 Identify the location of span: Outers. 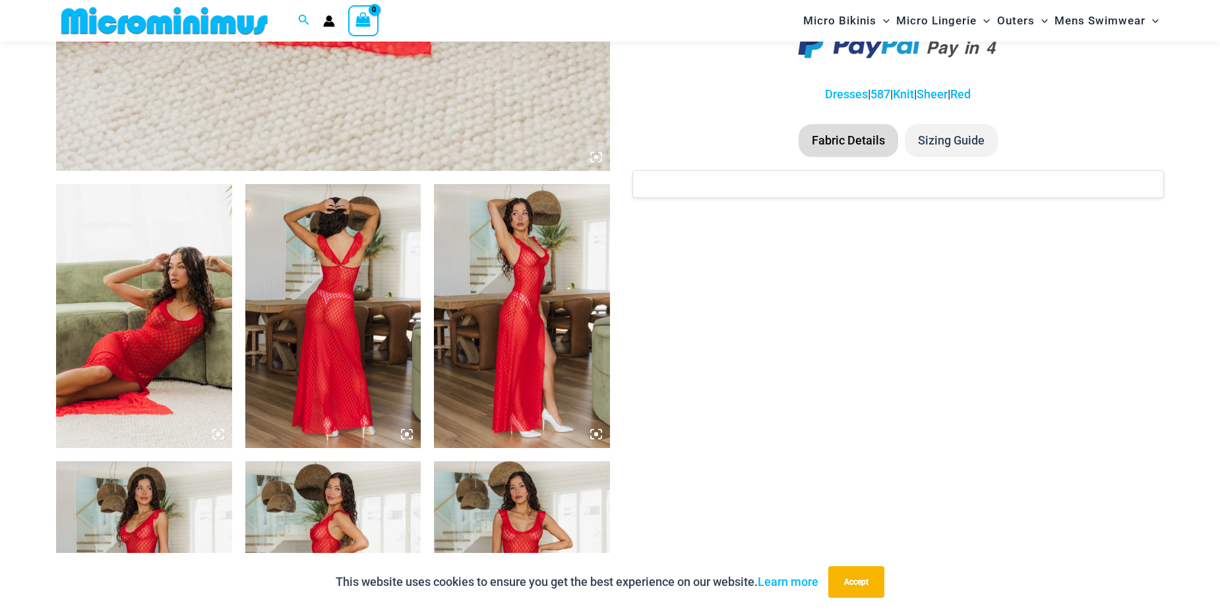
(1015, 20).